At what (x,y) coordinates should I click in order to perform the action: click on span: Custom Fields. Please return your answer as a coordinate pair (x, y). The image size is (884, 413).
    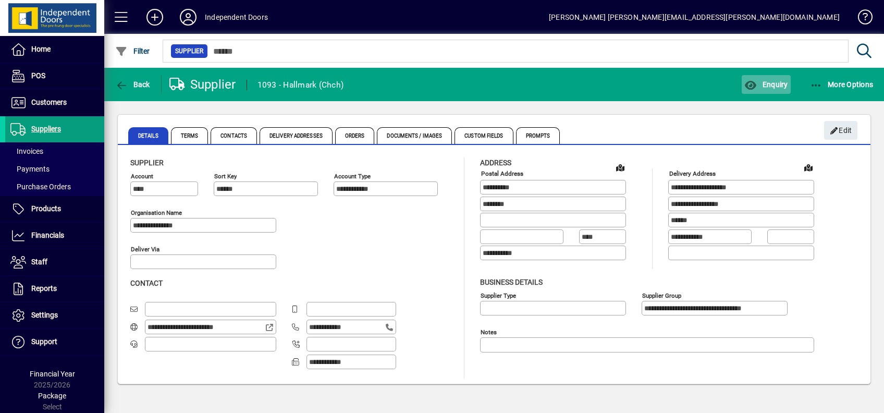
    Looking at the image, I should click on (484, 136).